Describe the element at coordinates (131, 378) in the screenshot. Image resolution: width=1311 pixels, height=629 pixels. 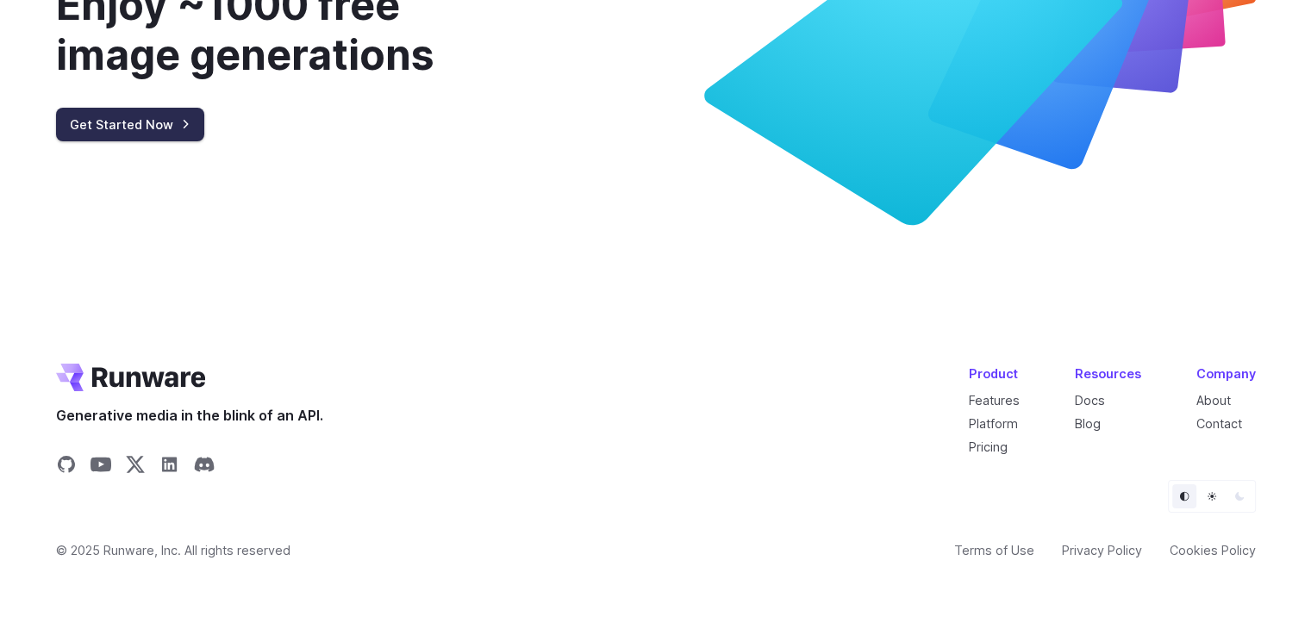
I see `a: Go to /` at that location.